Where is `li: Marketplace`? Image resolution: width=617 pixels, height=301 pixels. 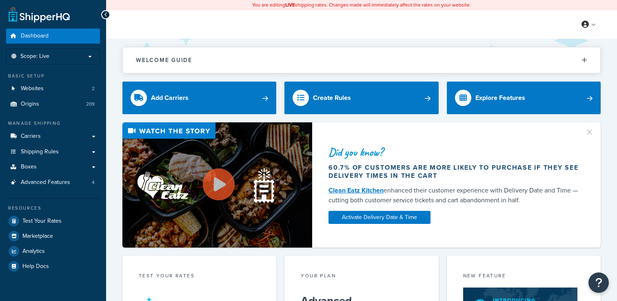
li: Marketplace is located at coordinates (53, 236).